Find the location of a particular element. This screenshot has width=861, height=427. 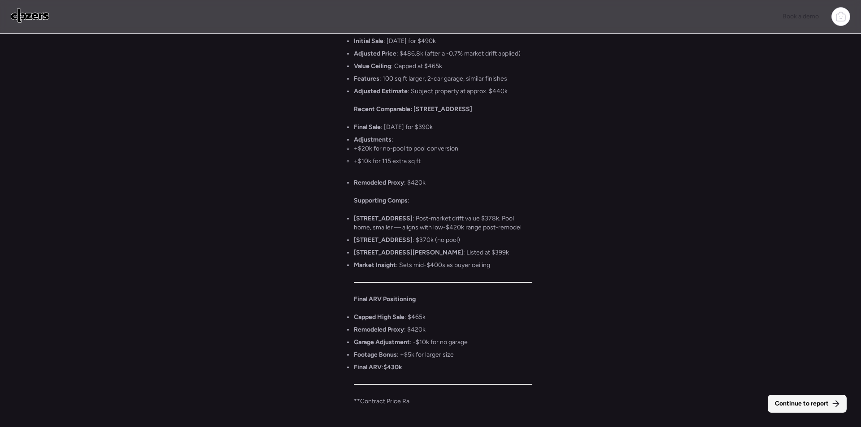

strong: Supporting Comps is located at coordinates (381, 200).